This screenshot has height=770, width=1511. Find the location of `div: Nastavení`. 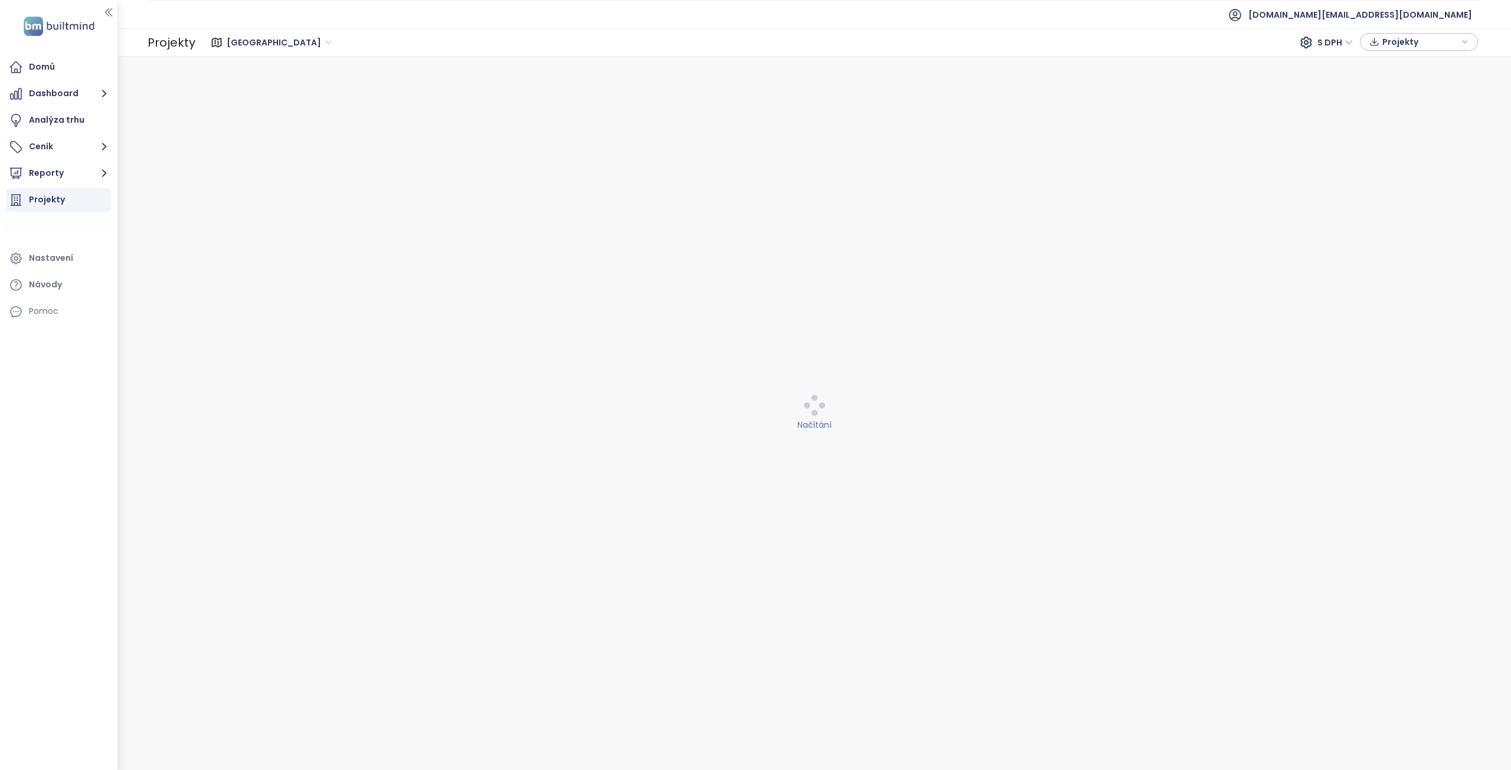

div: Nastavení is located at coordinates (51, 258).